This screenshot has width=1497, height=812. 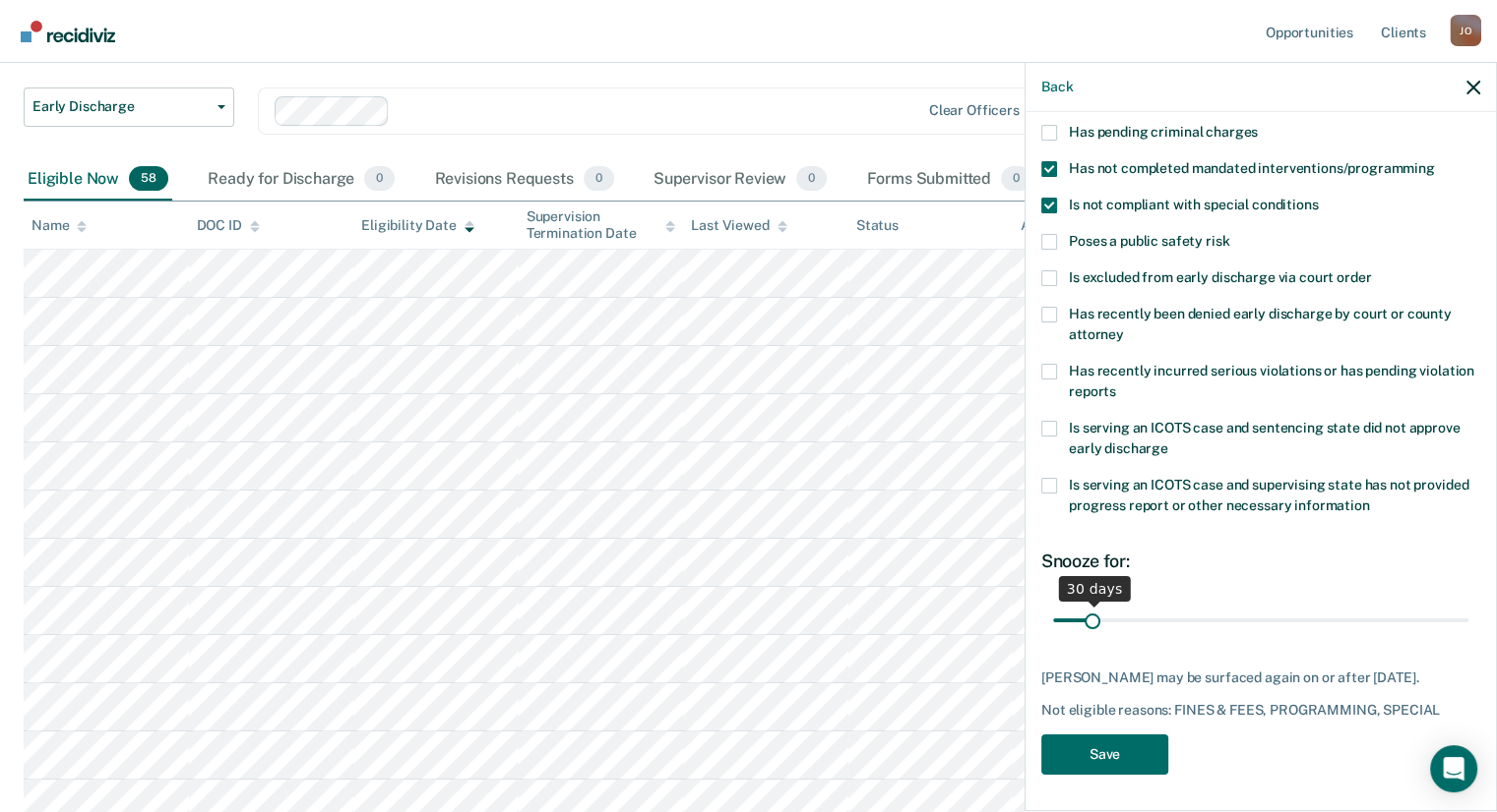 I want to click on div: Snooze for:, so click(x=1261, y=561).